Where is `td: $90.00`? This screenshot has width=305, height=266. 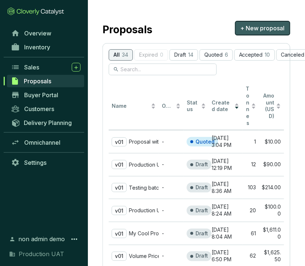 td: $90.00 is located at coordinates (271, 165).